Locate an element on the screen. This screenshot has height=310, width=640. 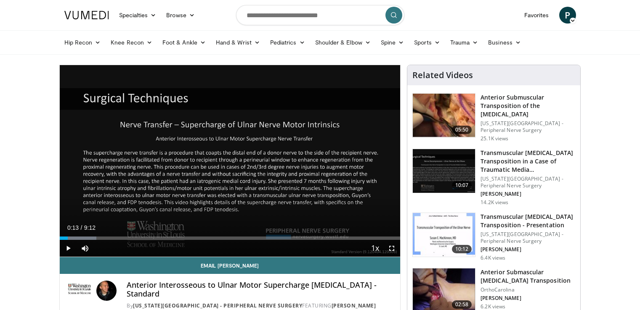
button: Play is located at coordinates (68, 249).